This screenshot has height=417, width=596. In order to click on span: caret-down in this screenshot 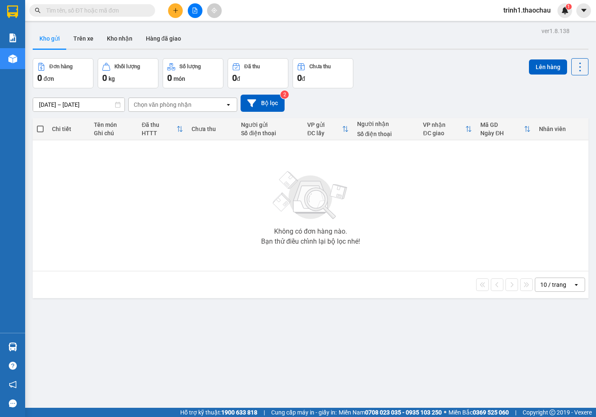, I will do `click(583, 10)`.